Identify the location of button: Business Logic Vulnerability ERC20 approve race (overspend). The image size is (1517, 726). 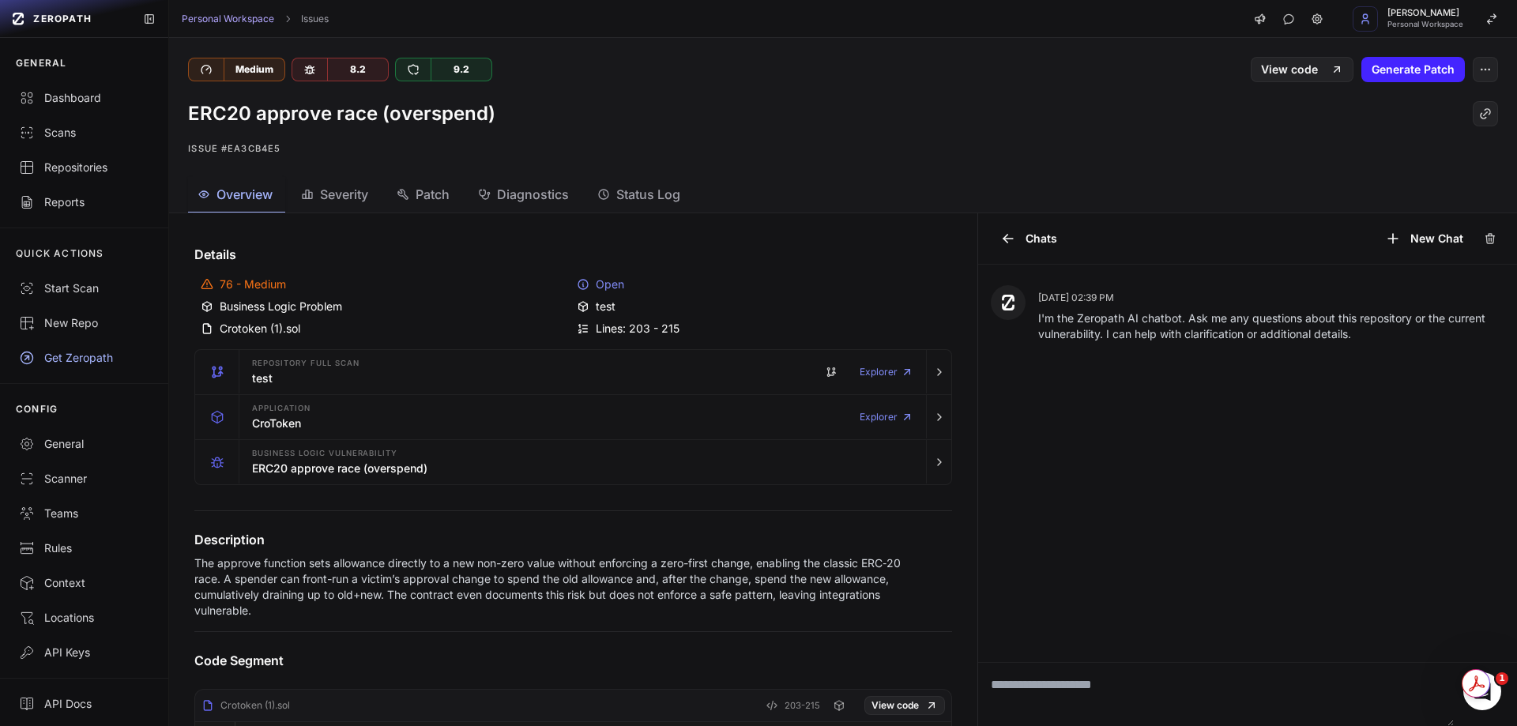
(573, 462).